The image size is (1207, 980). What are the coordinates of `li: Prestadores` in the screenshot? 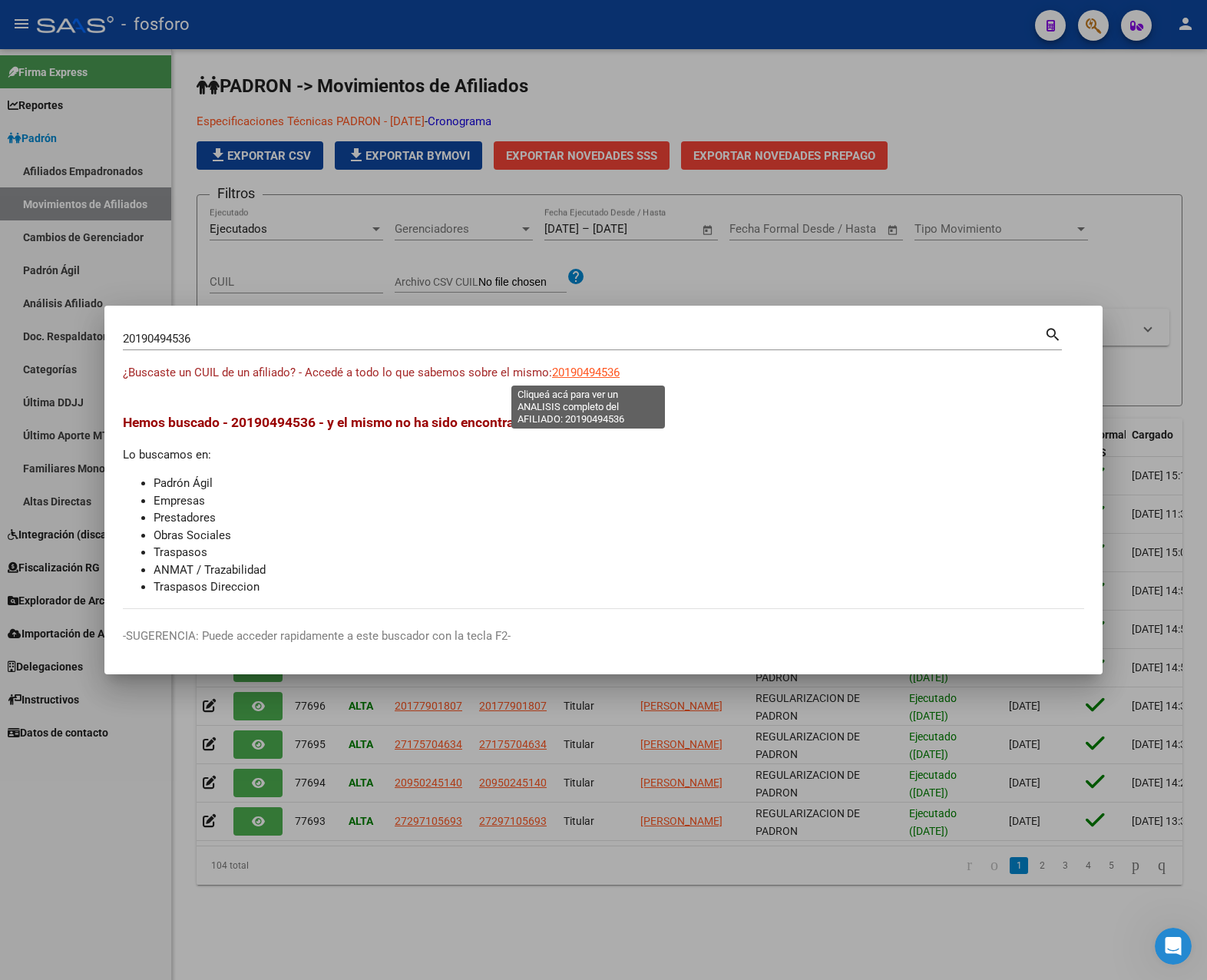 It's located at (619, 517).